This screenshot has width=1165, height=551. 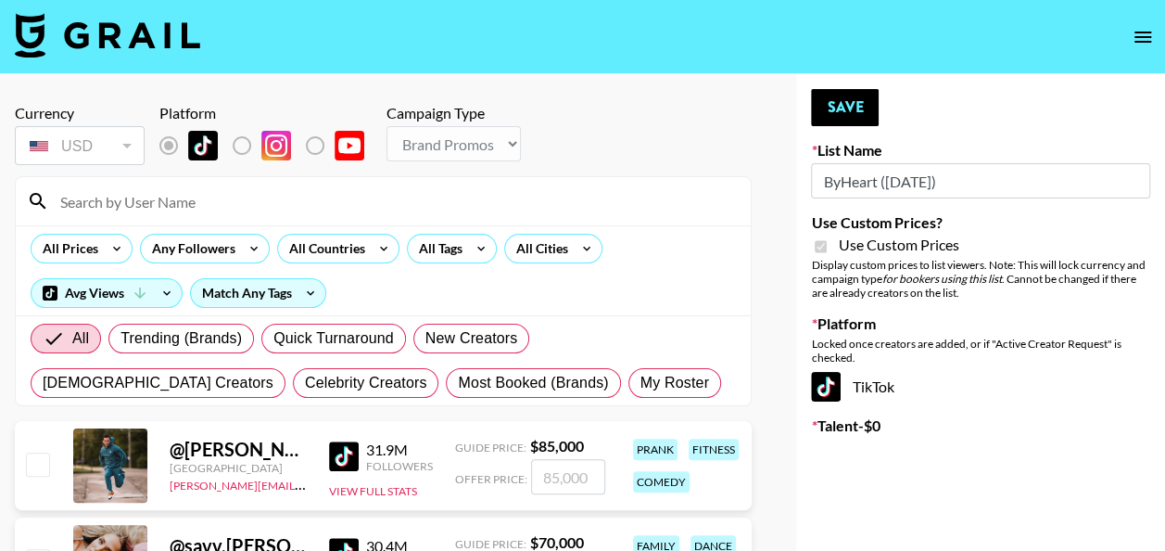 What do you see at coordinates (981, 222) in the screenshot?
I see `label: Use Custom Prices?` at bounding box center [981, 222].